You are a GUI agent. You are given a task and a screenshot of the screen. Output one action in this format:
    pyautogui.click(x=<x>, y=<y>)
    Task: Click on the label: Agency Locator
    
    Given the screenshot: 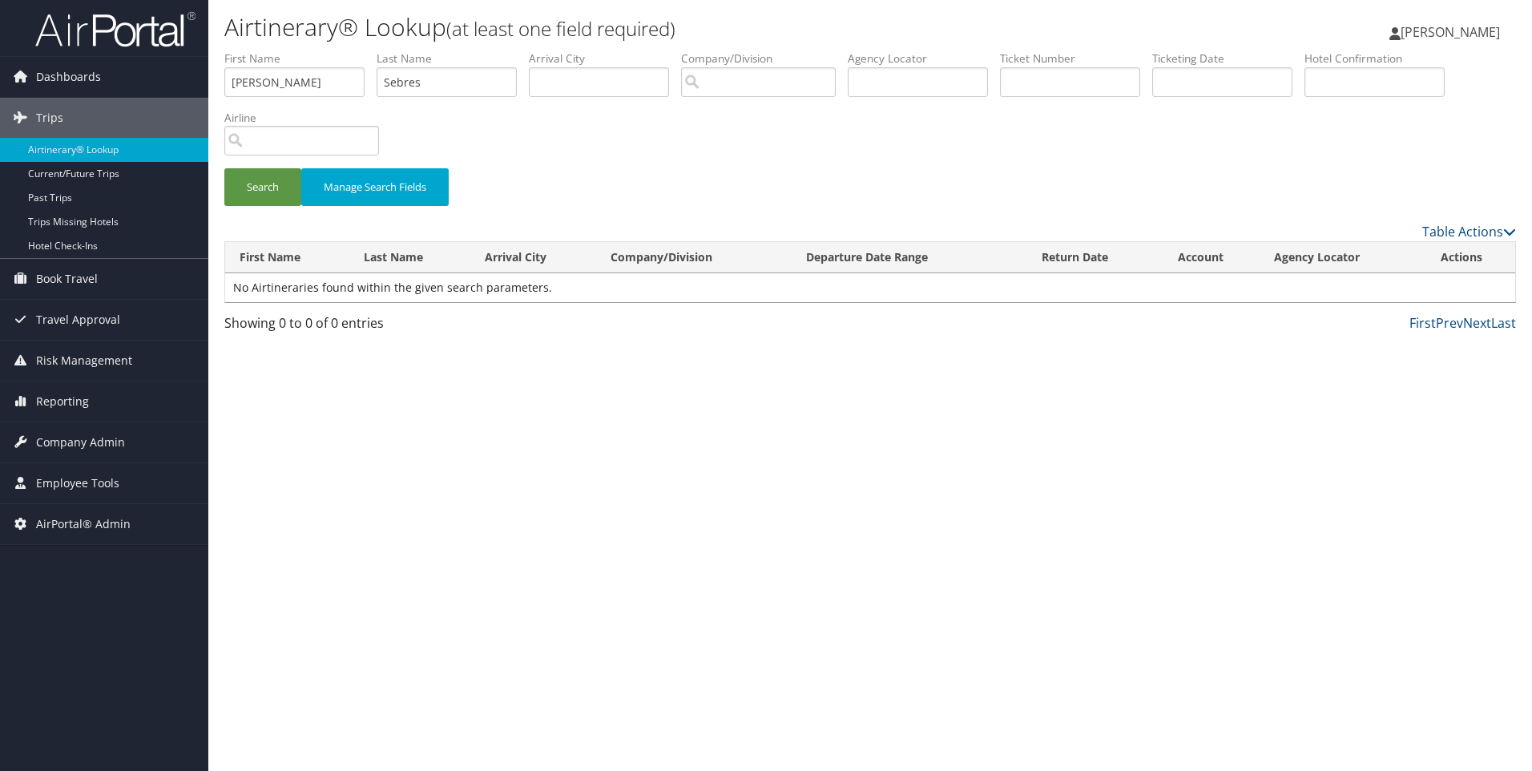 What is the action you would take?
    pyautogui.click(x=924, y=59)
    